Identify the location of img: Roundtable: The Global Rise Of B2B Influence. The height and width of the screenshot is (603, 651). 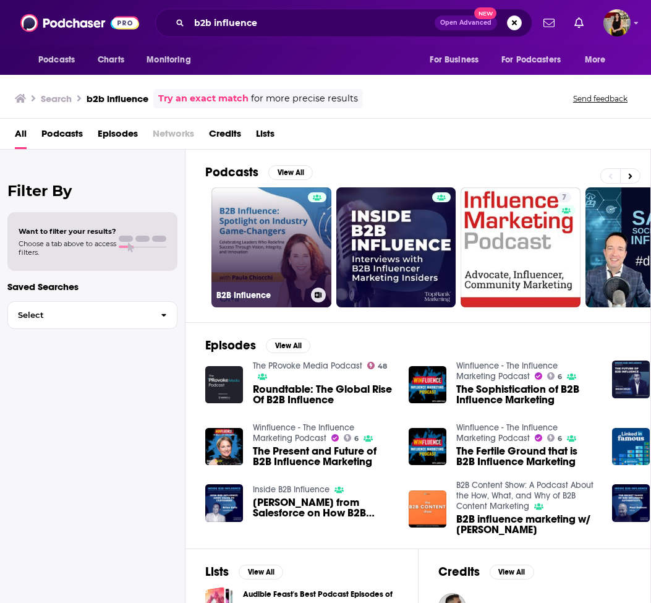
(224, 385).